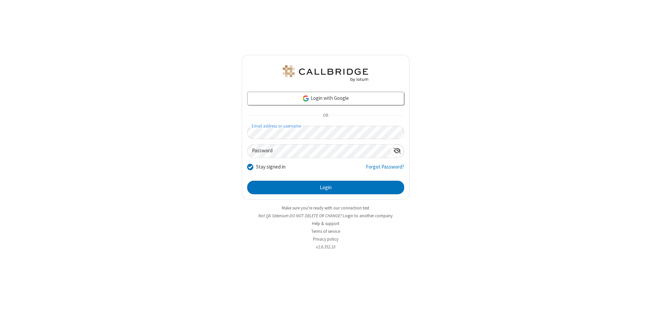 The image size is (651, 310). What do you see at coordinates (325, 239) in the screenshot?
I see `a: Privacy policy` at bounding box center [325, 239].